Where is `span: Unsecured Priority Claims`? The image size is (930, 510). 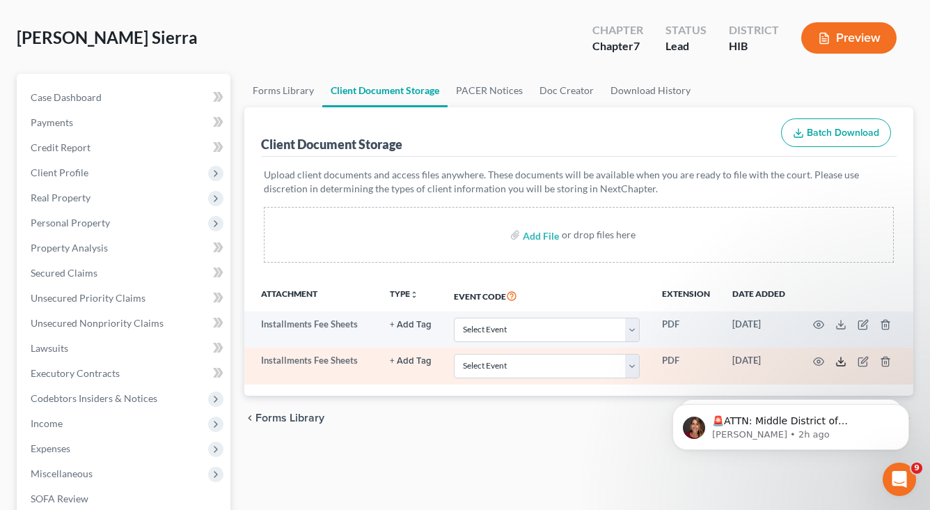 span: Unsecured Priority Claims is located at coordinates (88, 297).